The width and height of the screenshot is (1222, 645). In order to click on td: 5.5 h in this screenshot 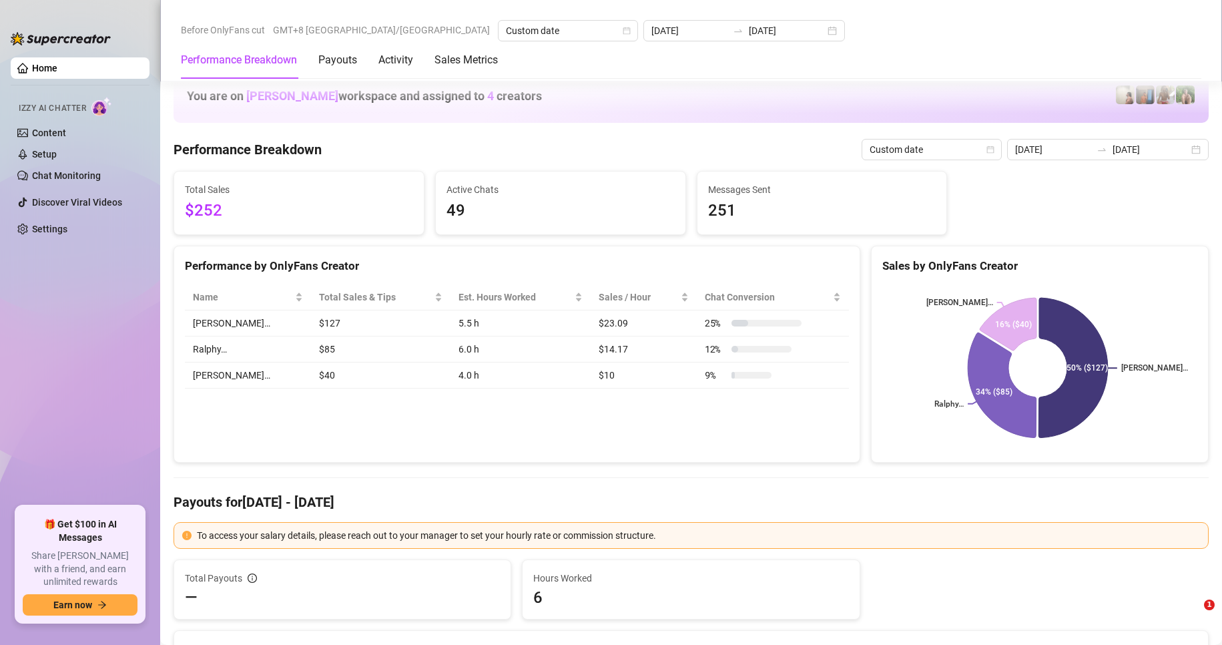, I will do `click(520, 323)`.